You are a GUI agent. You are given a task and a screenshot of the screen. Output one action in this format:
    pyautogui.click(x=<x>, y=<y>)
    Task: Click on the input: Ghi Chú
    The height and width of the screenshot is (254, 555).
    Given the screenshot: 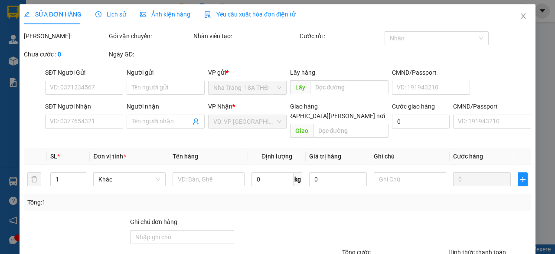 What is the action you would take?
    pyautogui.click(x=410, y=179)
    